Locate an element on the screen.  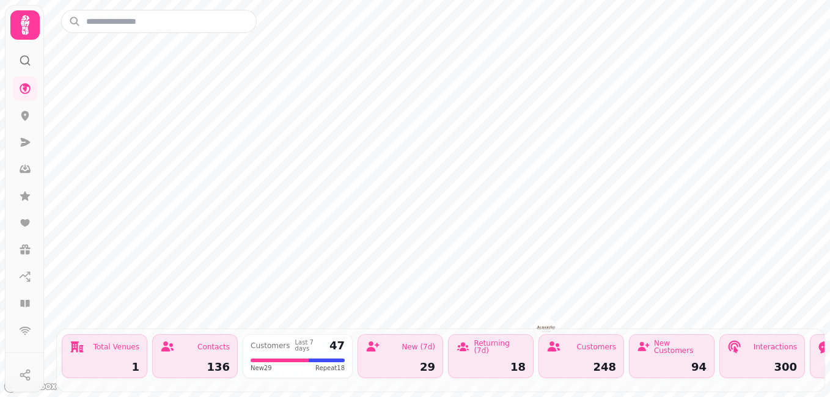
button: Albariño Tapas is located at coordinates (546, 329).